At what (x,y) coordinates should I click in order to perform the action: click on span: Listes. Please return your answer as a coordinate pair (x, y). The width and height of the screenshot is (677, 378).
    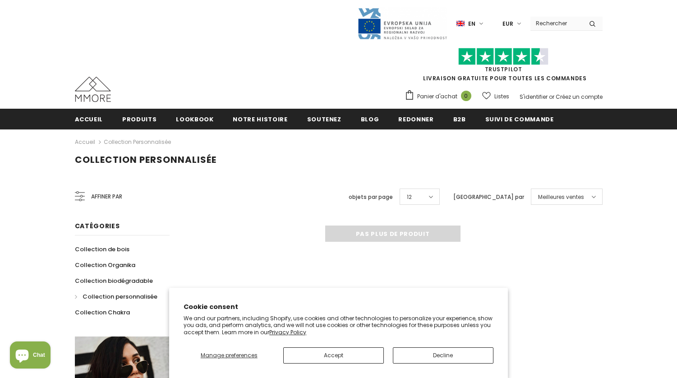
    Looking at the image, I should click on (502, 97).